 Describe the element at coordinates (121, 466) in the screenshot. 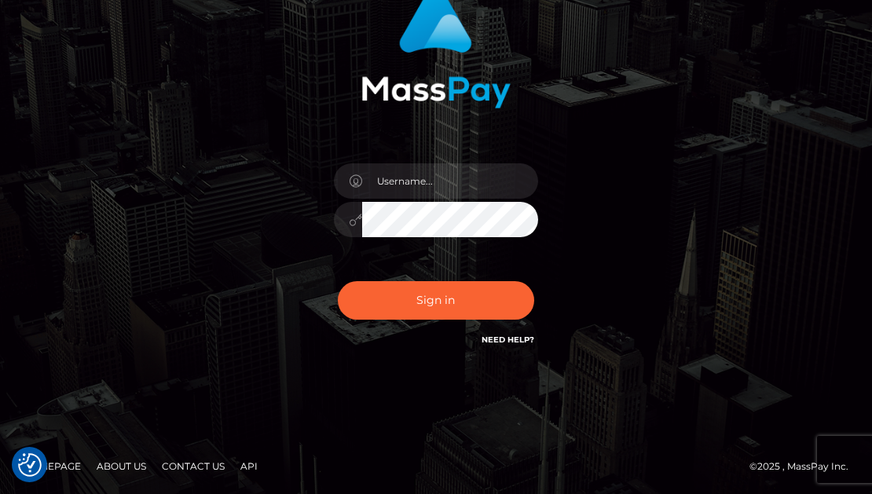

I see `a: About Us` at that location.